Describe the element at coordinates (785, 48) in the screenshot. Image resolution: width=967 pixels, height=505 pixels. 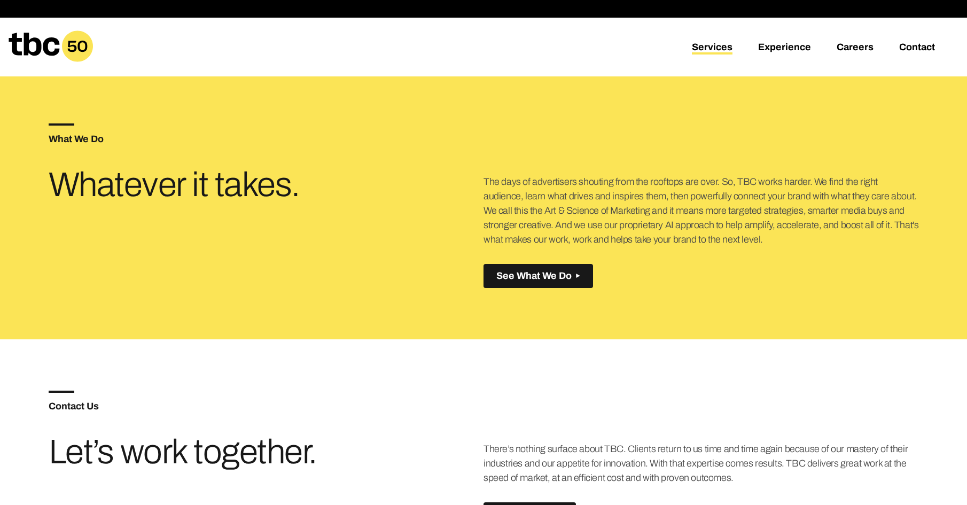
I see `a: Experience` at that location.